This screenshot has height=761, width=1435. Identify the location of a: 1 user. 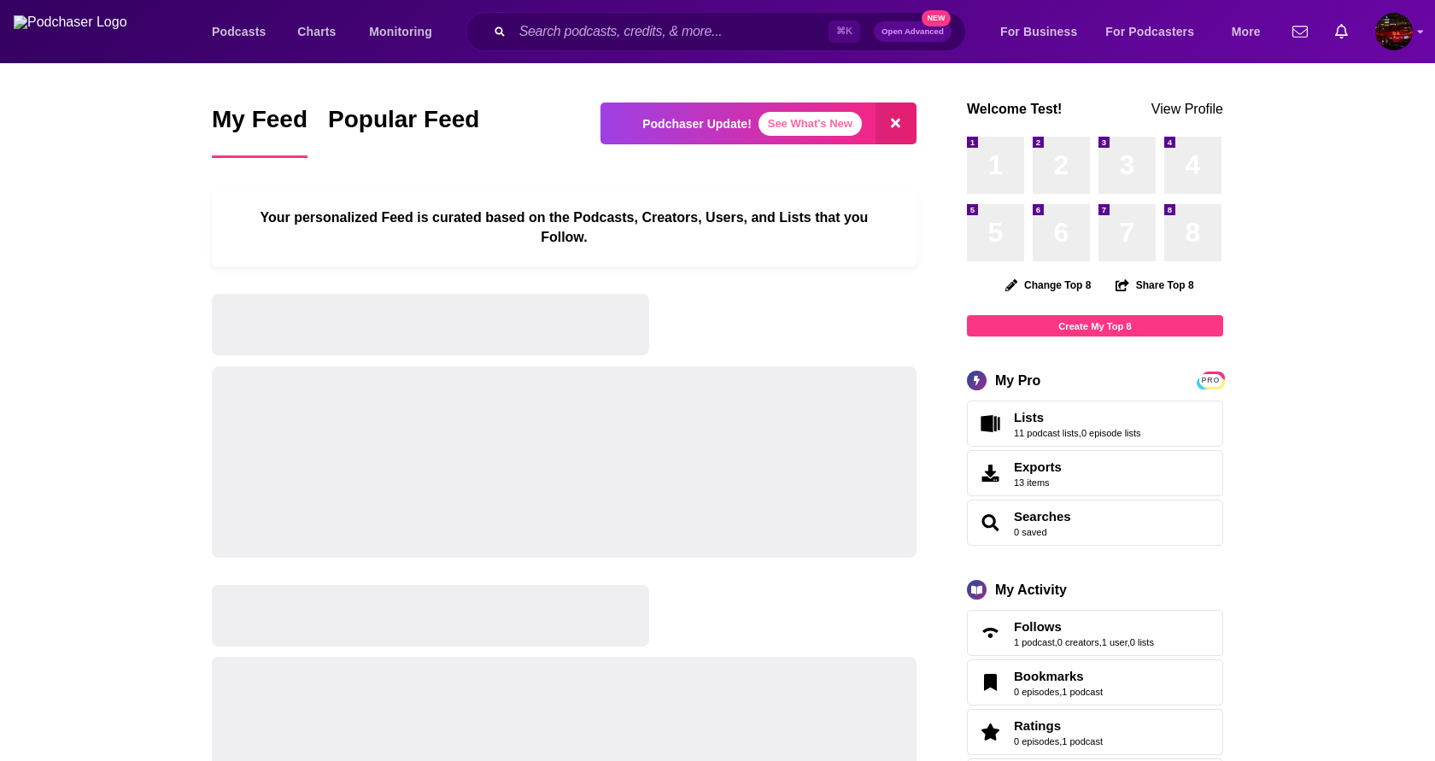
(1115, 642).